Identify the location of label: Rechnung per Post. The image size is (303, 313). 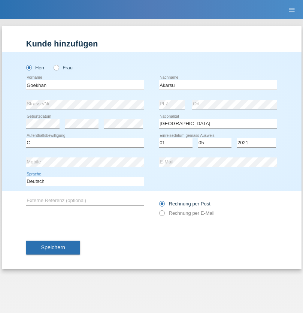
(185, 204).